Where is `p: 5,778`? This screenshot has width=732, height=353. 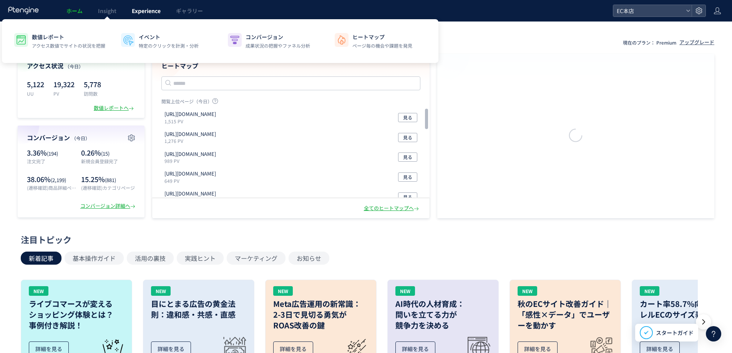
p: 5,778 is located at coordinates (92, 84).